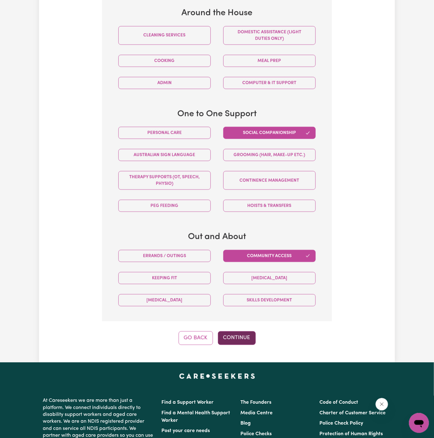 This screenshot has width=434, height=438. What do you see at coordinates (269, 206) in the screenshot?
I see `button: Hoists & transfers` at bounding box center [269, 206].